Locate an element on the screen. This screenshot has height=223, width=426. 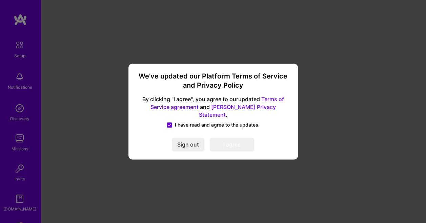
button: I agree is located at coordinates (232, 145).